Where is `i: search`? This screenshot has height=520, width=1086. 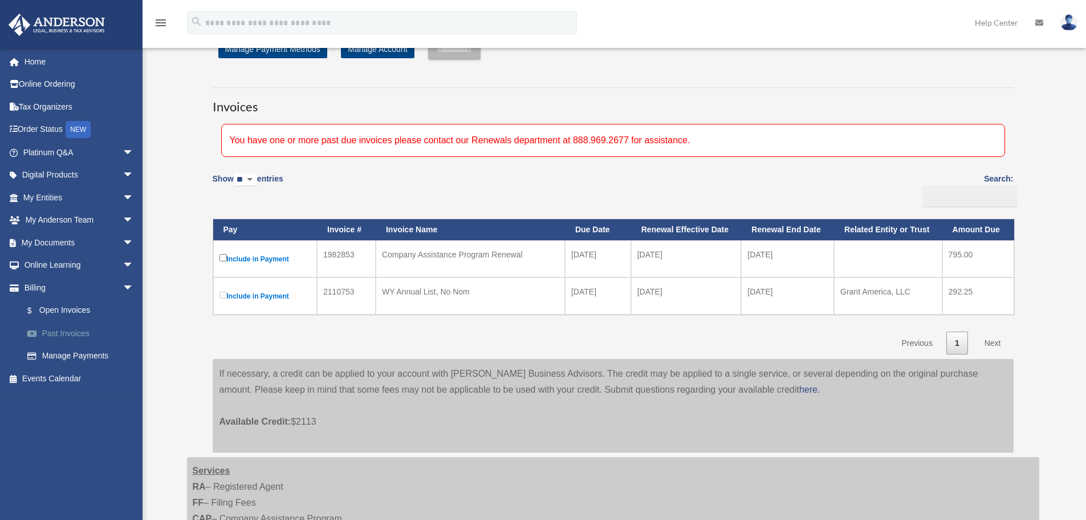 i: search is located at coordinates (197, 22).